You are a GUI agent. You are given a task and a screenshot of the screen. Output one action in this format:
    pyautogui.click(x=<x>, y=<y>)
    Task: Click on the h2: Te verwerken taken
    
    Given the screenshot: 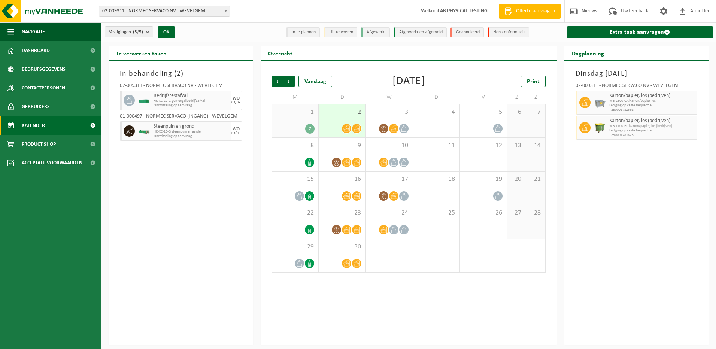 What is the action you would take?
    pyautogui.click(x=141, y=53)
    